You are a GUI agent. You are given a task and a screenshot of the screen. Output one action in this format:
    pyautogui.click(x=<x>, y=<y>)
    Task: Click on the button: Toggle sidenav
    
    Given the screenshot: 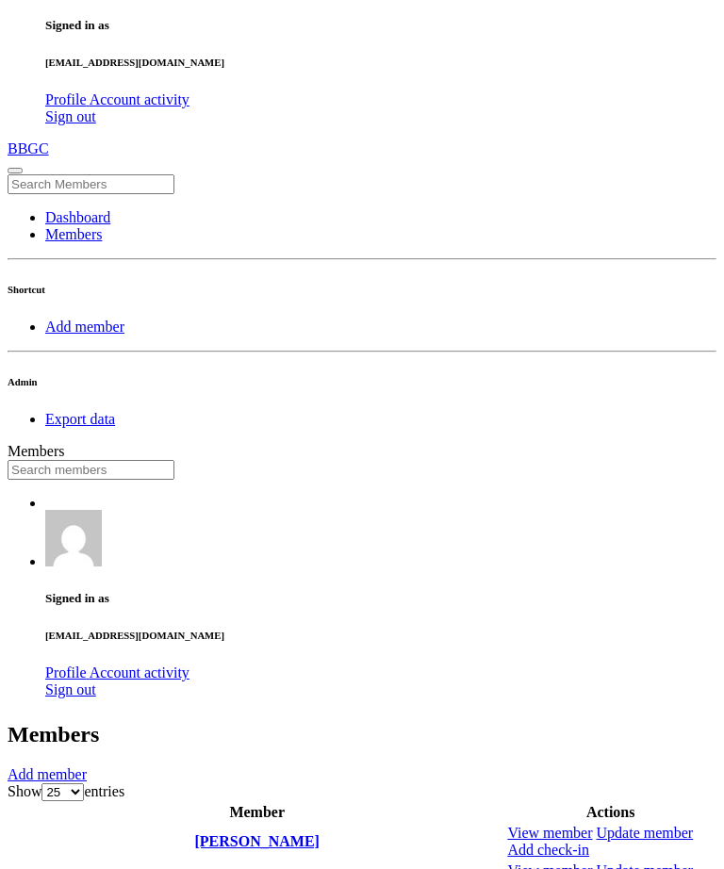 What is the action you would take?
    pyautogui.click(x=15, y=171)
    